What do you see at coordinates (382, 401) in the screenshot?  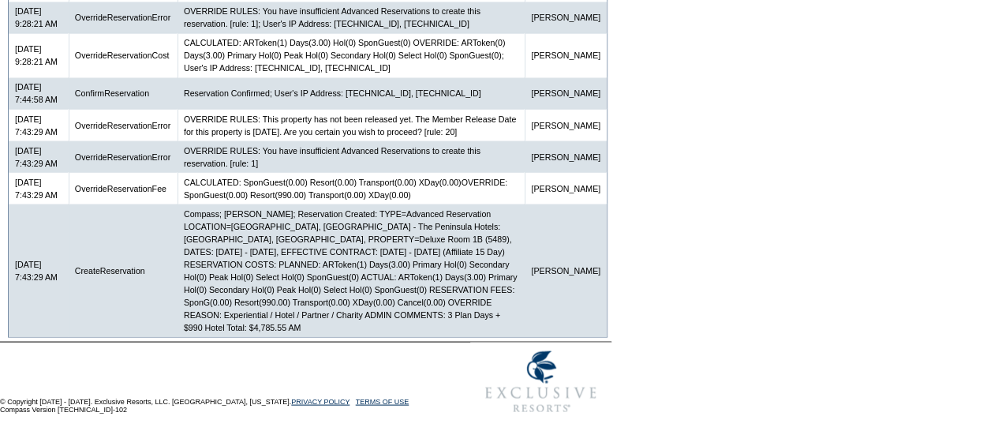 I see `a: TERMS OF USE` at bounding box center [382, 401].